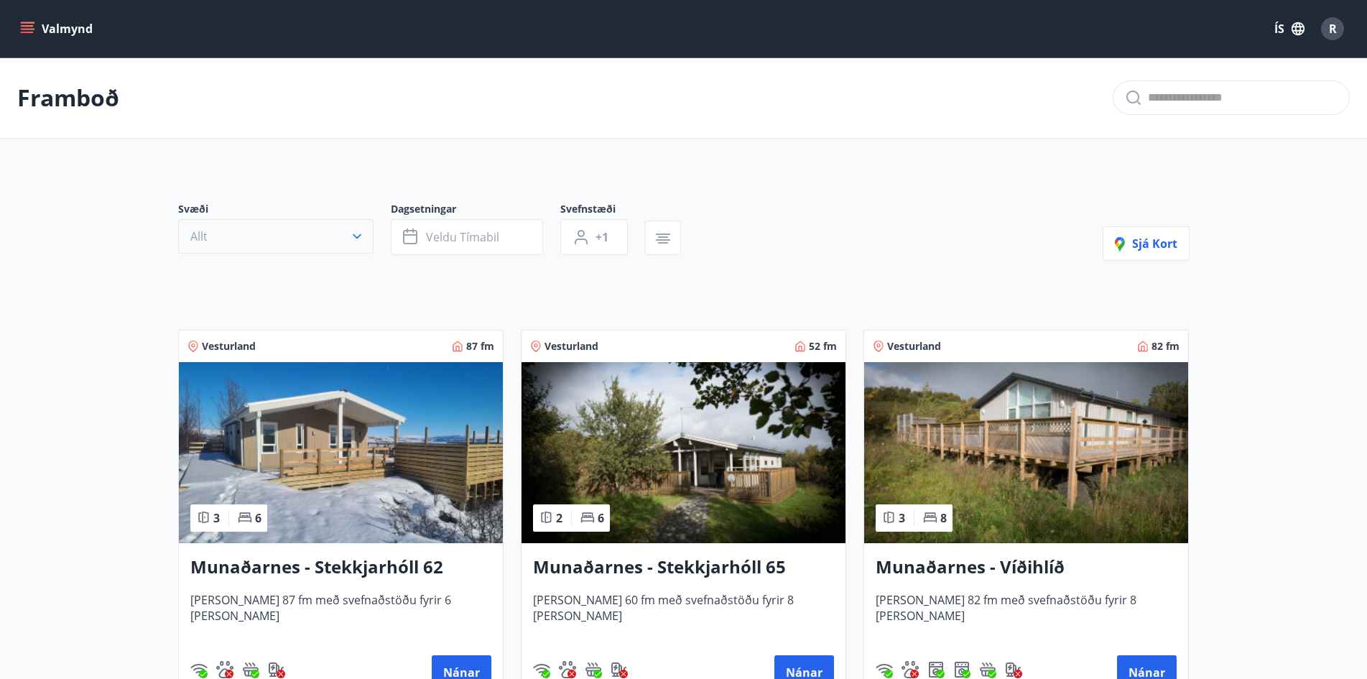 This screenshot has width=1367, height=679. What do you see at coordinates (199, 236) in the screenshot?
I see `span: Allt` at bounding box center [199, 236].